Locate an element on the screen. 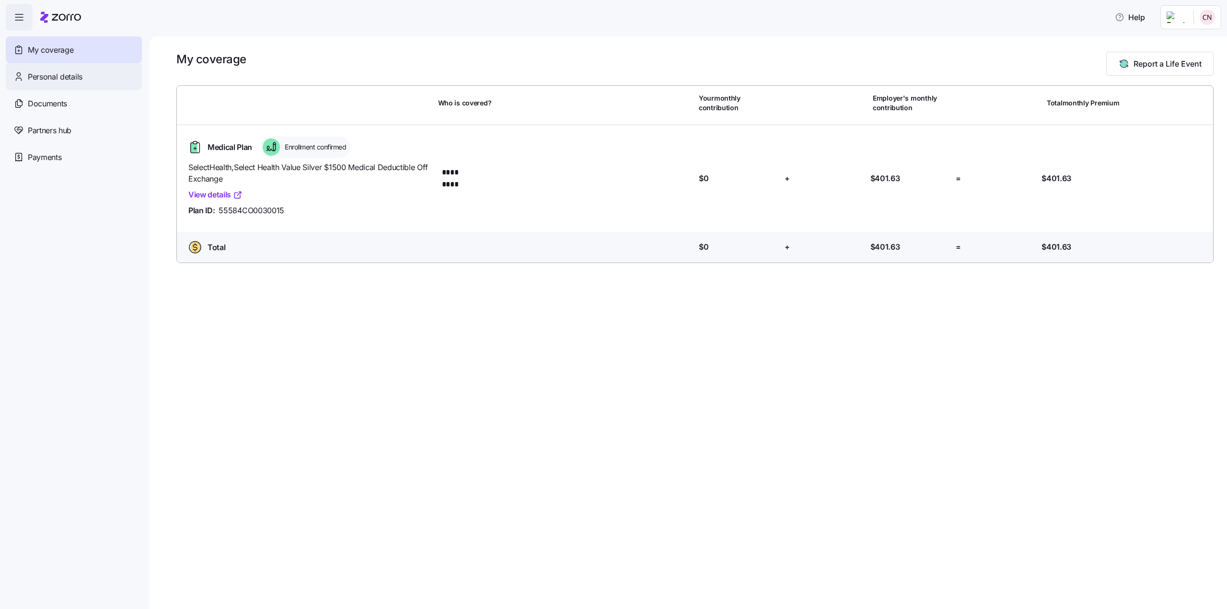 This screenshot has height=609, width=1227. span: Total is located at coordinates (216, 247).